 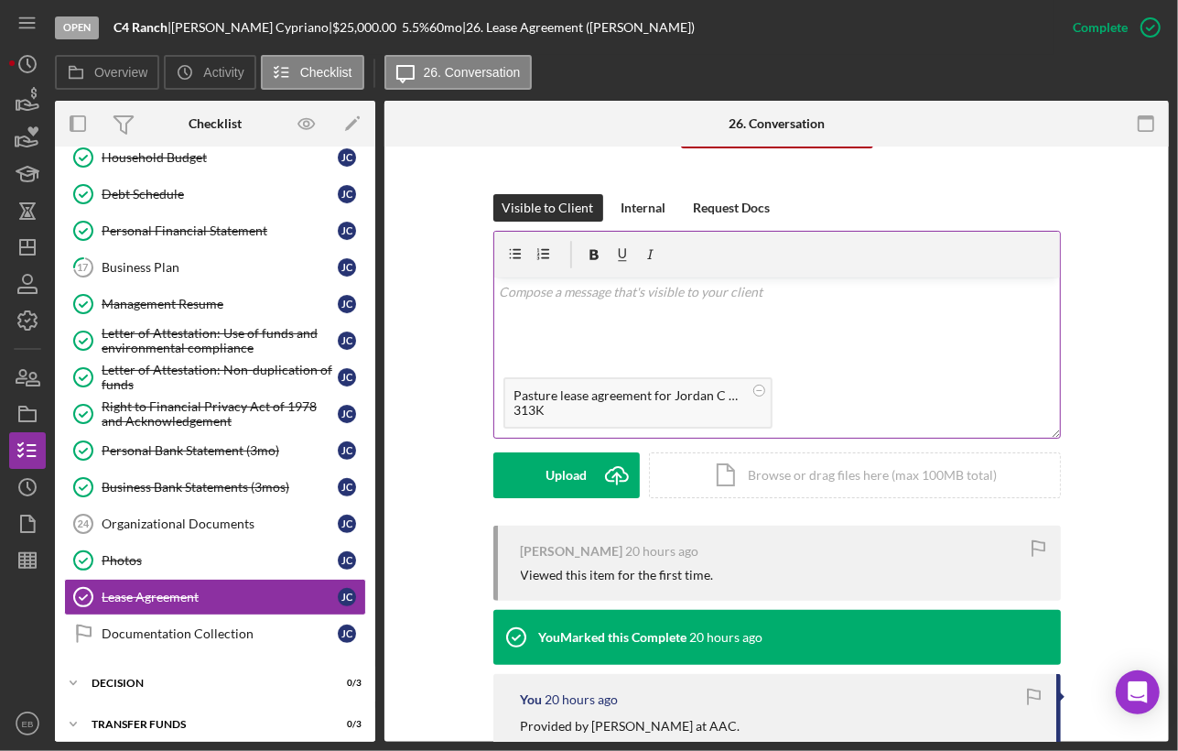 What do you see at coordinates (776, 124) in the screenshot?
I see `div: 26. Conversation` at bounding box center [776, 124].